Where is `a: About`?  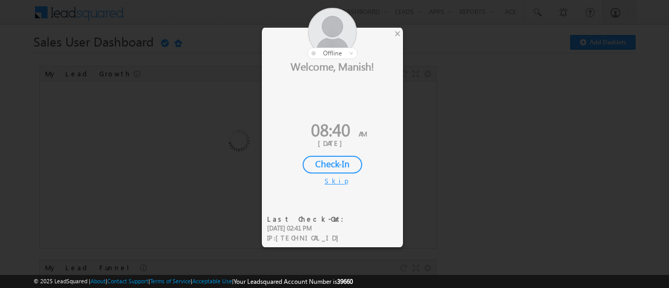 a: About is located at coordinates (98, 281).